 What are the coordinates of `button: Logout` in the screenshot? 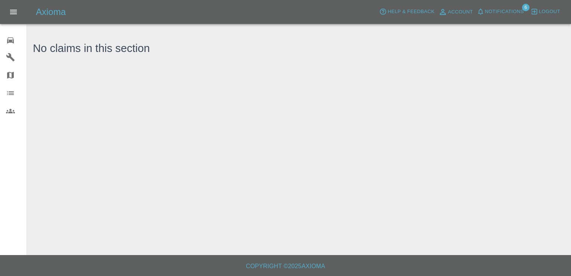 It's located at (545, 12).